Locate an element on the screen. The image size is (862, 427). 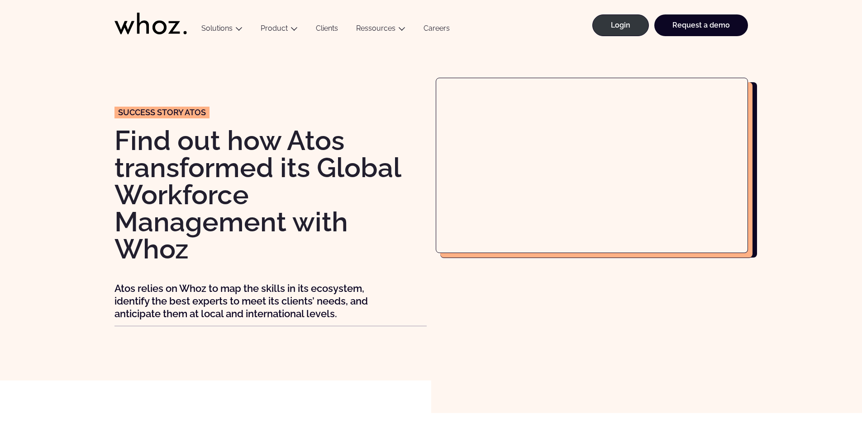
a: Login is located at coordinates (620, 25).